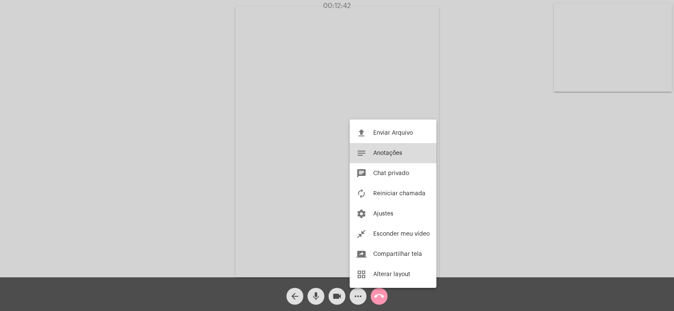 The image size is (674, 311). Describe the element at coordinates (401, 234) in the screenshot. I see `span: Esconder meu vídeo` at that location.